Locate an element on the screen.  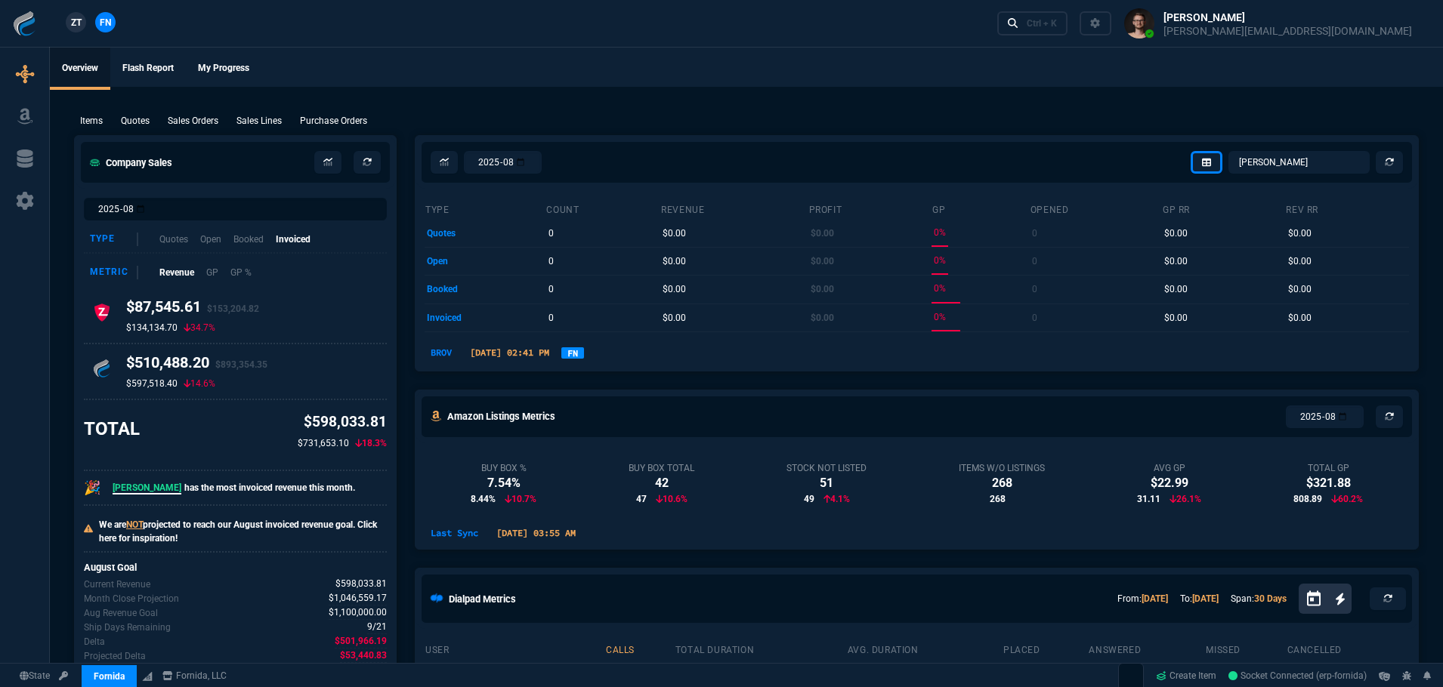
h3: TOTAL is located at coordinates (112, 429).